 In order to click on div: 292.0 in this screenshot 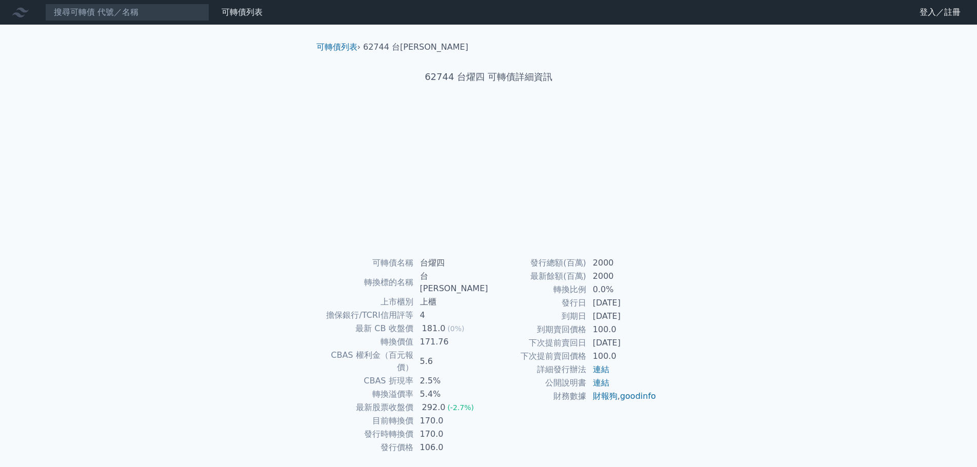, I will do `click(434, 408)`.